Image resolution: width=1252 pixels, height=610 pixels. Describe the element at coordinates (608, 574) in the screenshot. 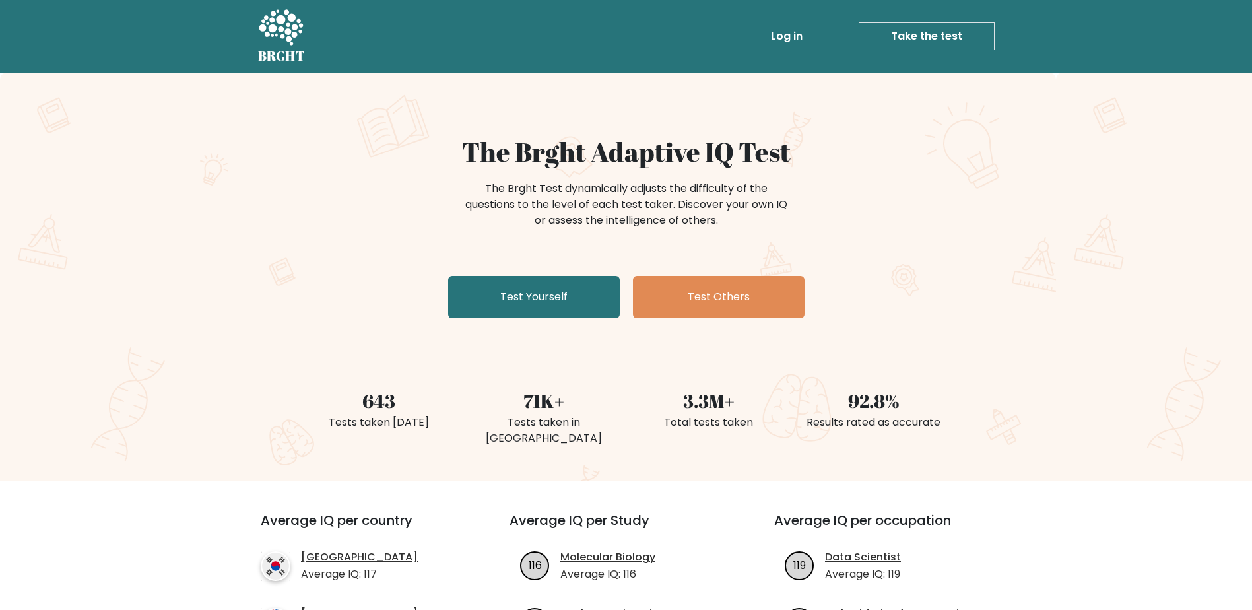

I see `p: Average IQ: 116` at that location.